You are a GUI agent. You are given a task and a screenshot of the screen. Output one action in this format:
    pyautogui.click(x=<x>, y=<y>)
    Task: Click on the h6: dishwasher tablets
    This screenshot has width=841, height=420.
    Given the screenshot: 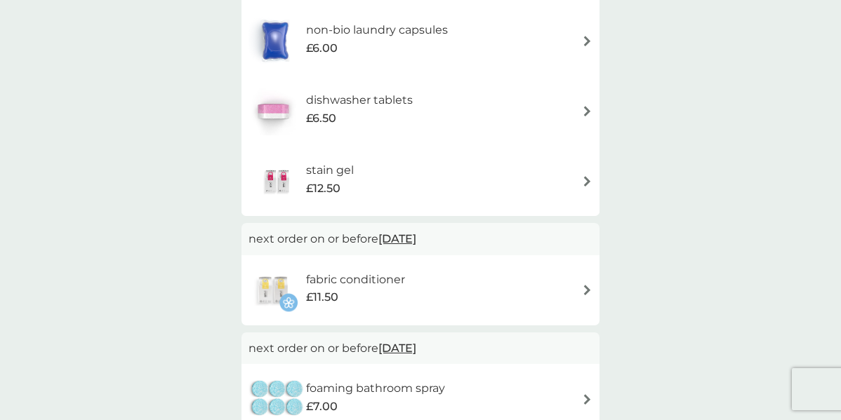 What is the action you would take?
    pyautogui.click(x=359, y=100)
    